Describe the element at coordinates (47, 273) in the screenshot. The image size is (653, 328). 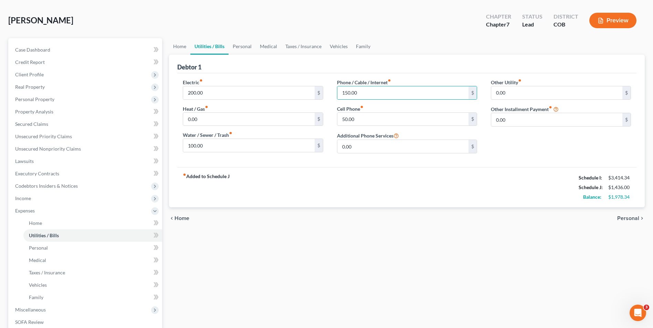
I see `span: Taxes / Insurance` at that location.